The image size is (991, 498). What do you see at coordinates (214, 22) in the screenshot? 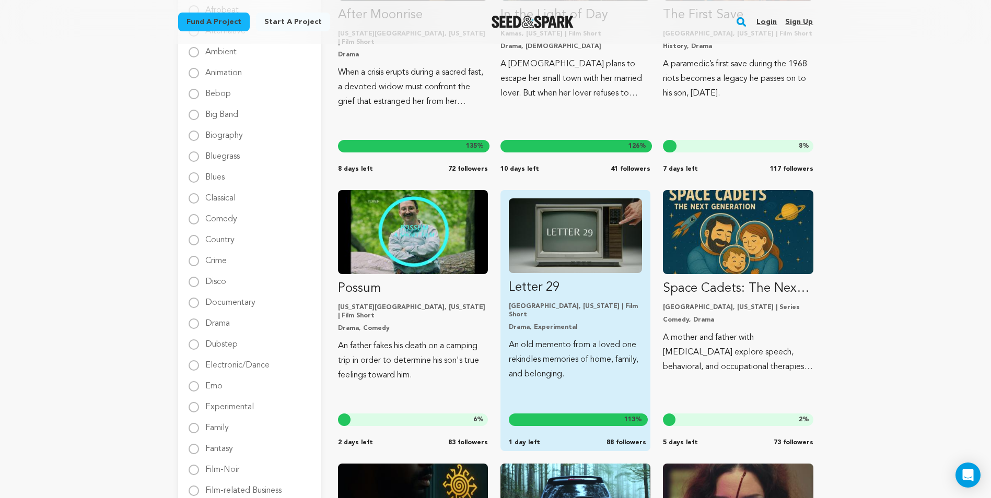
I see `a: Fund a project` at bounding box center [214, 22].